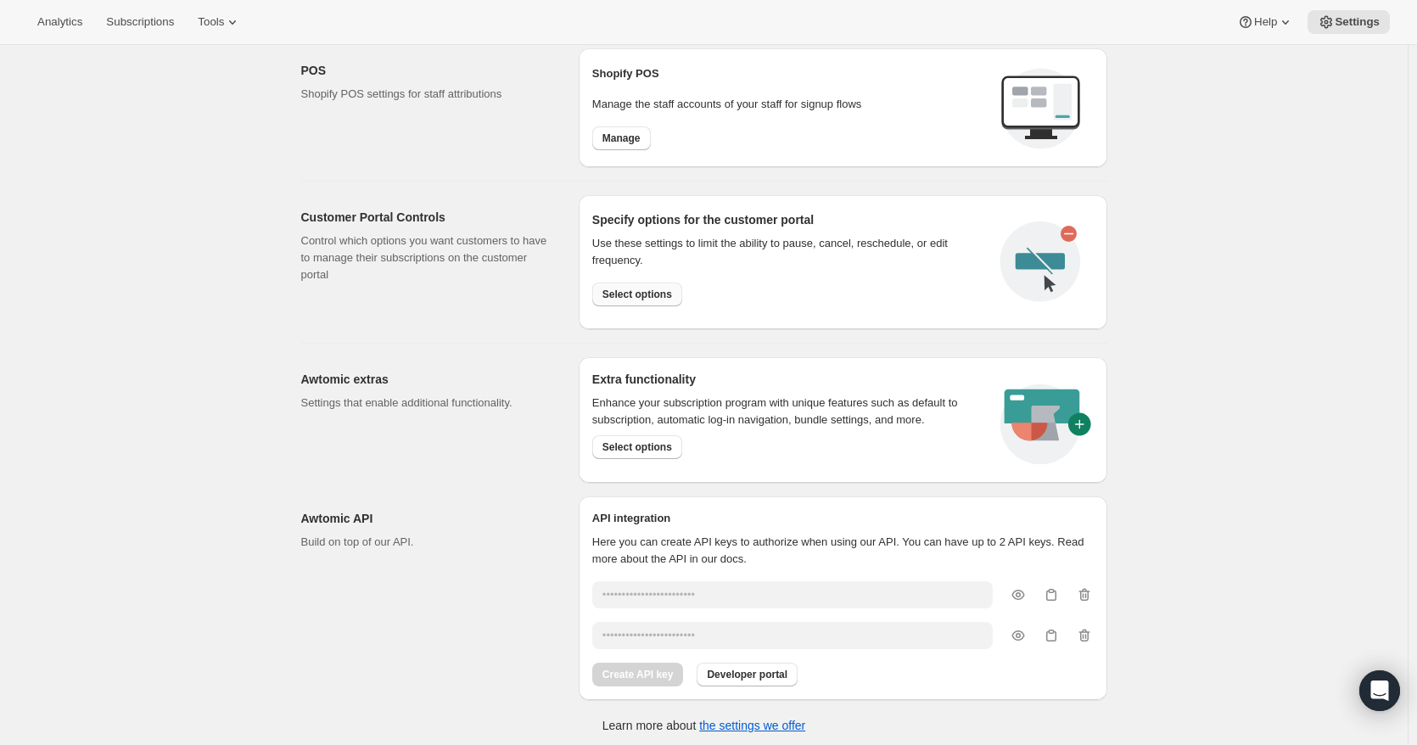  Describe the element at coordinates (621, 138) in the screenshot. I see `button: Manage` at that location.